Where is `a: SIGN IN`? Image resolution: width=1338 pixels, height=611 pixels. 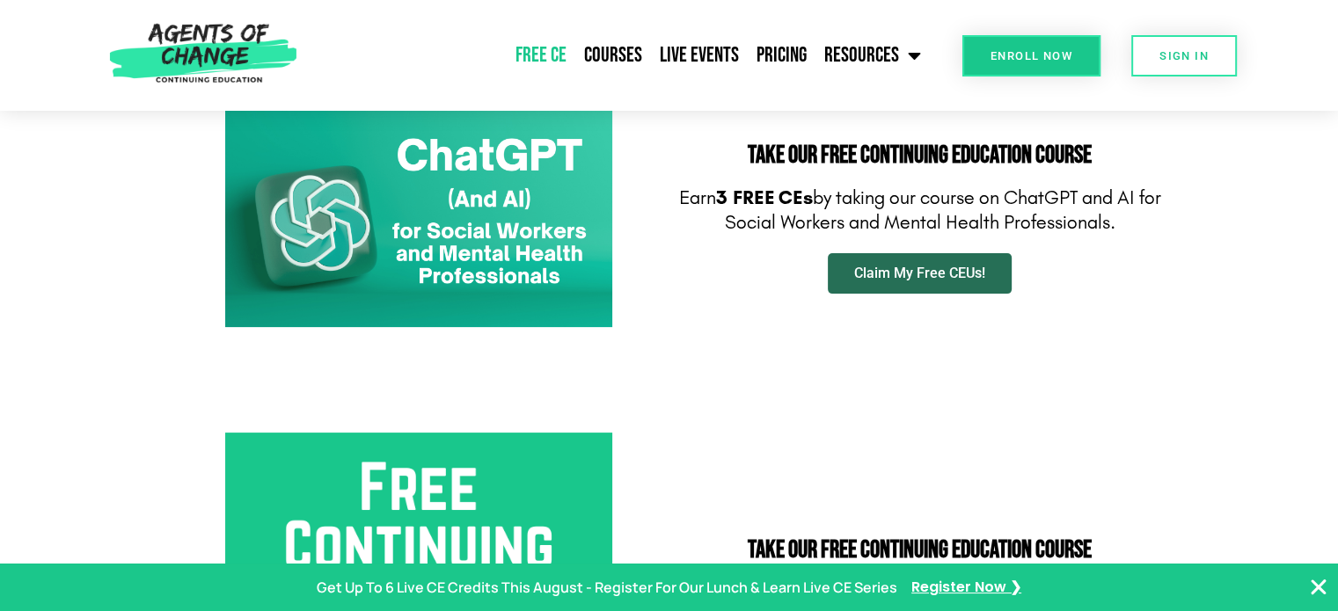 a: SIGN IN is located at coordinates (1184, 55).